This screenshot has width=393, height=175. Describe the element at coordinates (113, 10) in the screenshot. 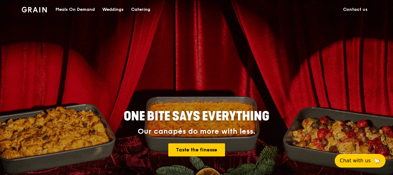

I see `div: Weddings` at that location.